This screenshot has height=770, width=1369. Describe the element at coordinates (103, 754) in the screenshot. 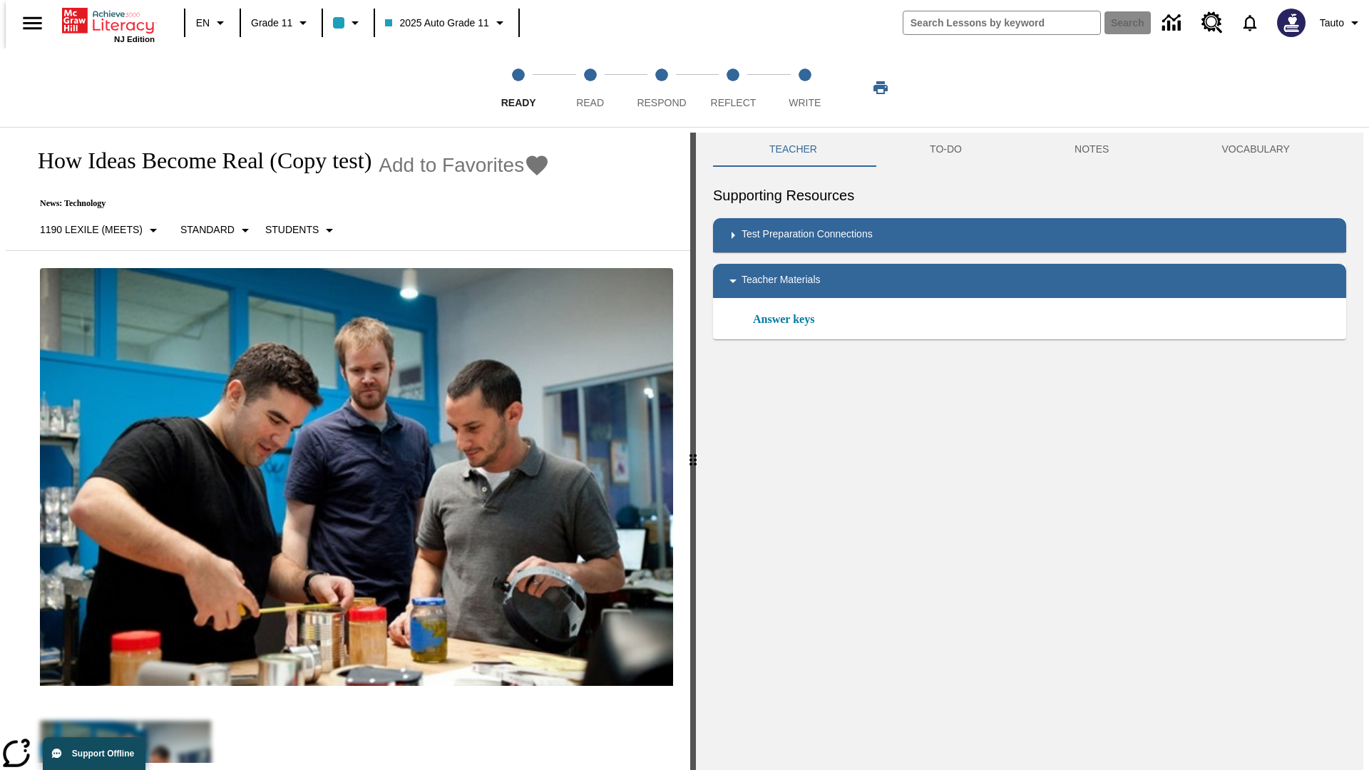

I see `span: Support Offline` at that location.